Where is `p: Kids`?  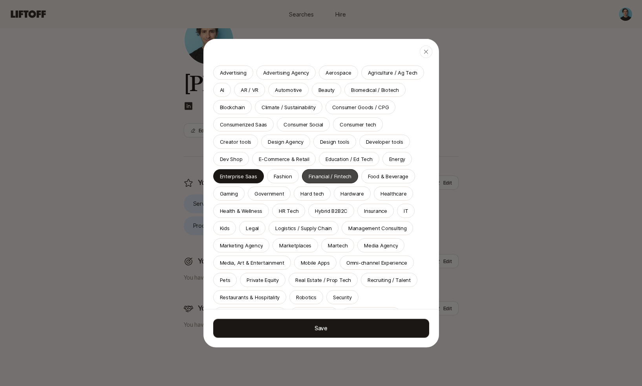
p: Kids is located at coordinates (225, 228).